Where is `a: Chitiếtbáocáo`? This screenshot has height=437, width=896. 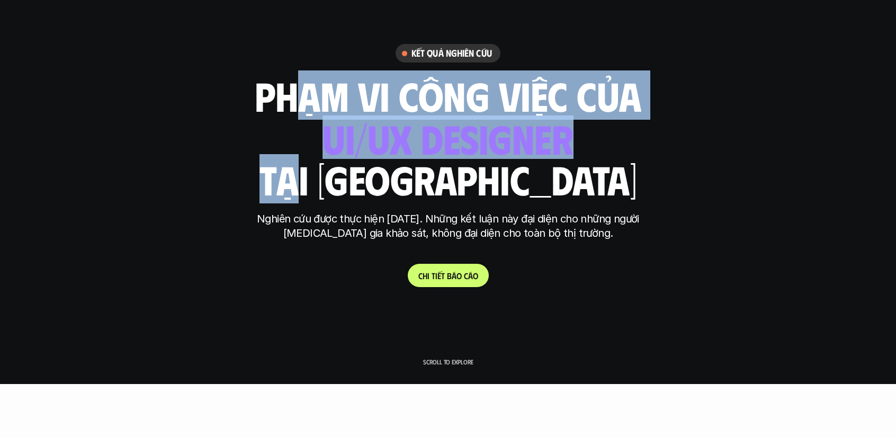
a: Chitiếtbáocáo is located at coordinates (448, 275).